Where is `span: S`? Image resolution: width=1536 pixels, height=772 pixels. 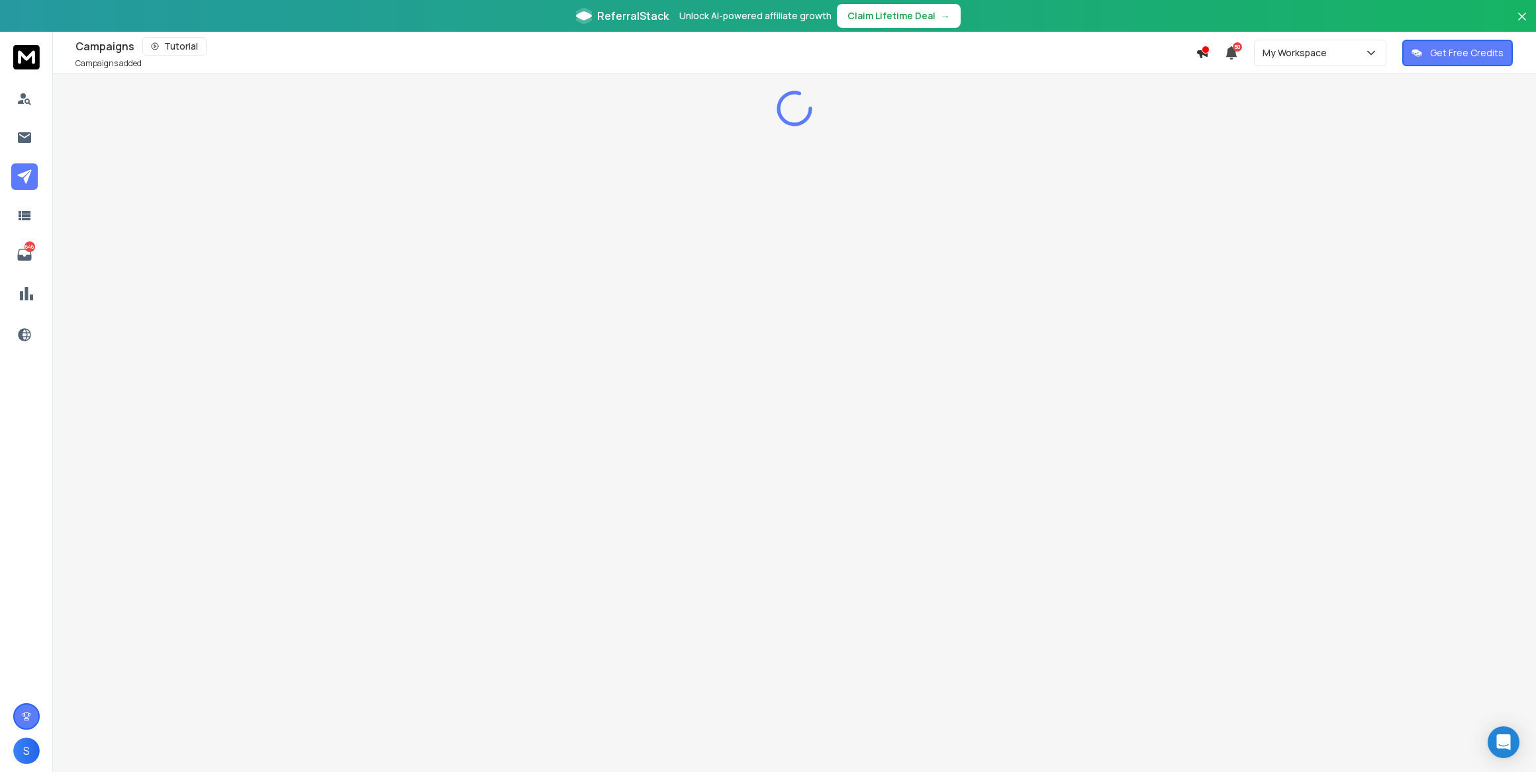 span: S is located at coordinates (26, 751).